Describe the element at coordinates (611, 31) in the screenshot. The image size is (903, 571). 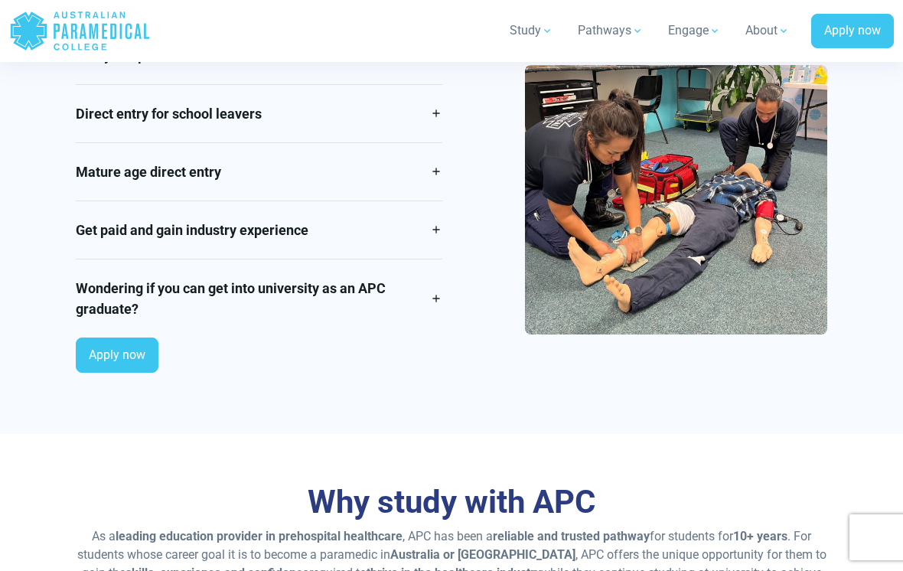
I see `a: Pathways` at that location.